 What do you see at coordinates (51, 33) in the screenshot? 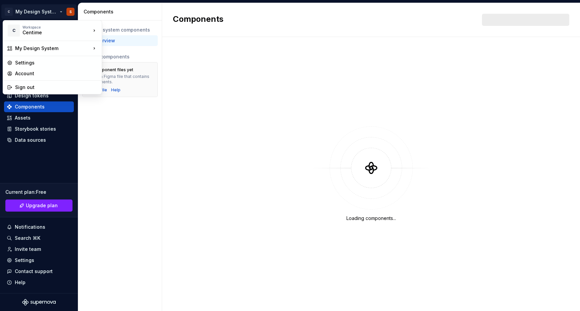
I see `div: Centime` at bounding box center [51, 33].